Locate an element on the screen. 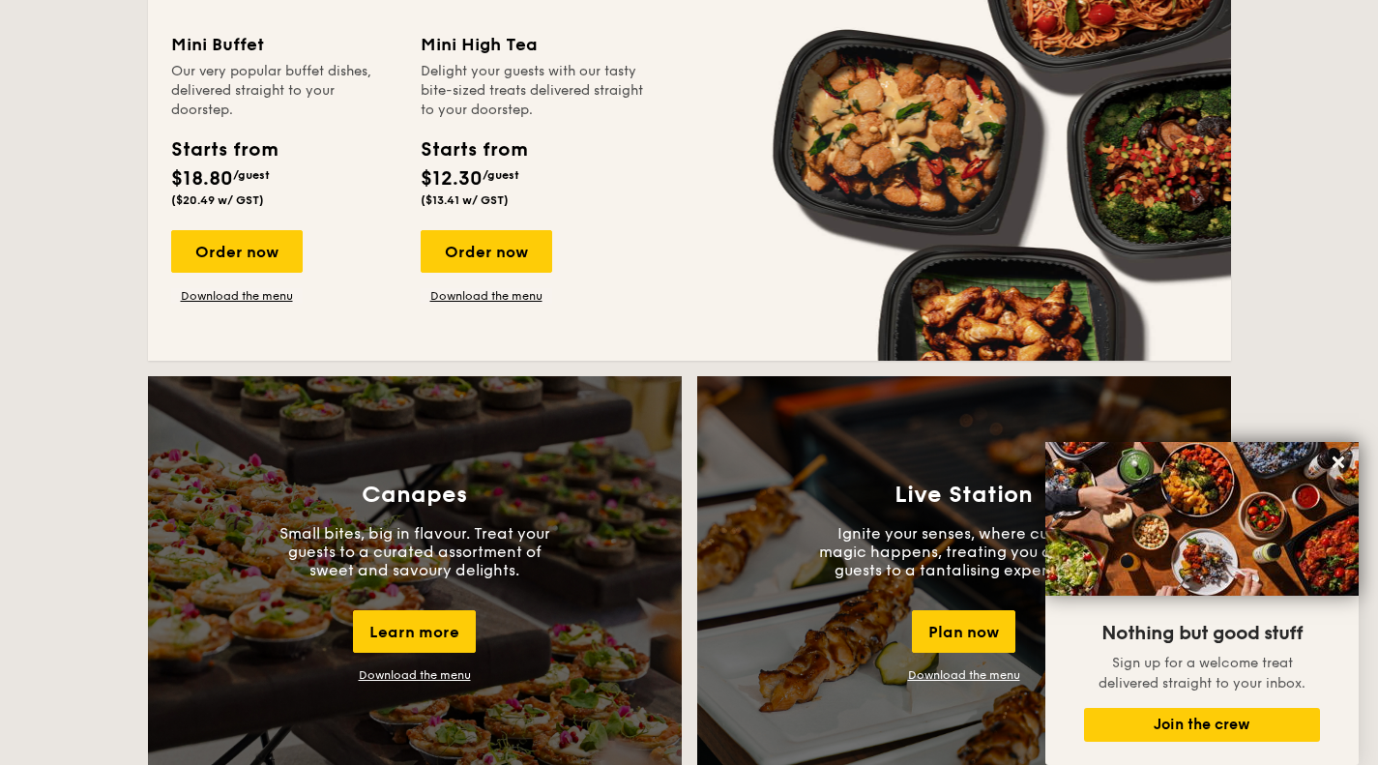  span: Sign up for a welcome treat delivered straight to your inbox. is located at coordinates (1202, 673).